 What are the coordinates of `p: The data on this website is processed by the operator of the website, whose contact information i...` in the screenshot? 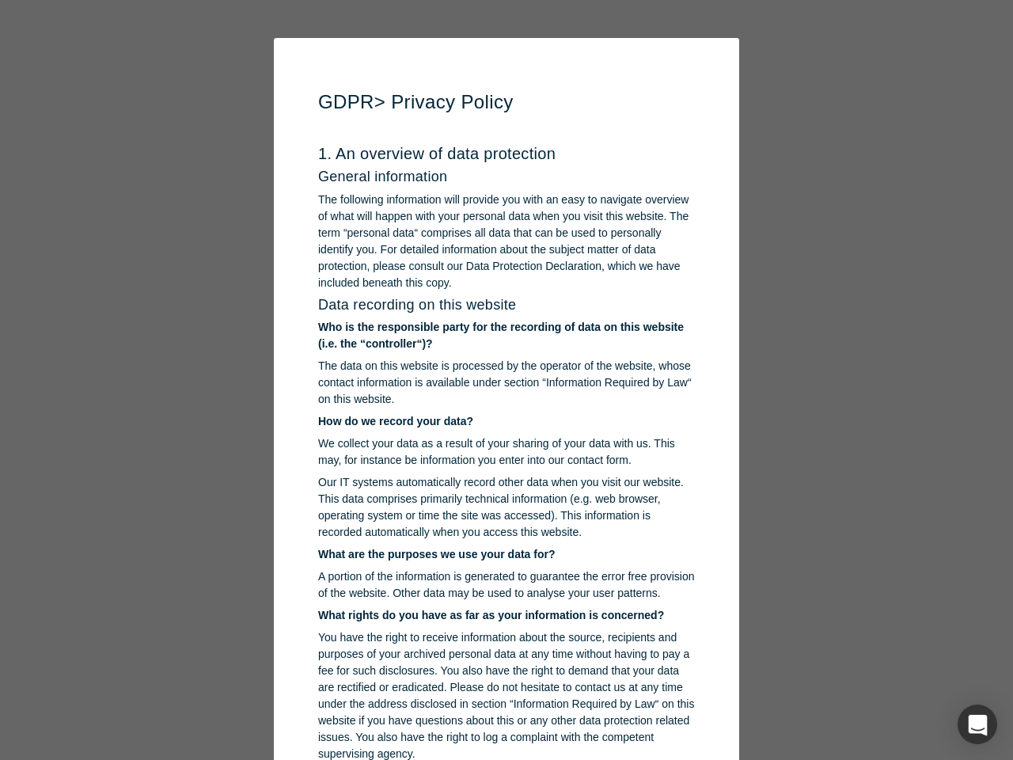 It's located at (506, 382).